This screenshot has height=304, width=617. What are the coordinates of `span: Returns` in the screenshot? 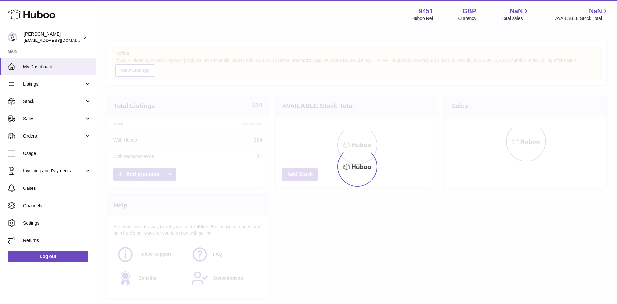 It's located at (57, 240).